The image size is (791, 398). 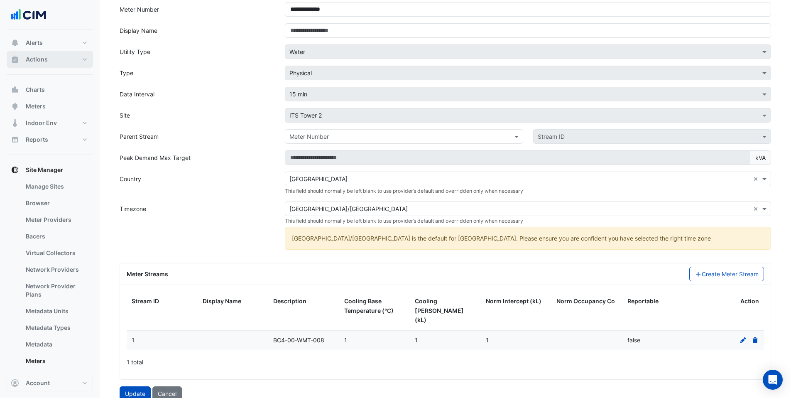 What do you see at coordinates (50, 170) in the screenshot?
I see `button: Site Manager` at bounding box center [50, 170].